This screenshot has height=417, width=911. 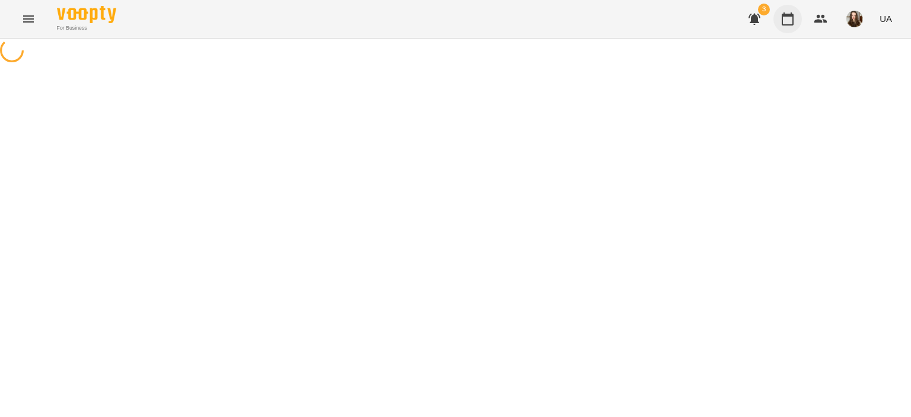 What do you see at coordinates (87, 28) in the screenshot?
I see `span: For Business` at bounding box center [87, 28].